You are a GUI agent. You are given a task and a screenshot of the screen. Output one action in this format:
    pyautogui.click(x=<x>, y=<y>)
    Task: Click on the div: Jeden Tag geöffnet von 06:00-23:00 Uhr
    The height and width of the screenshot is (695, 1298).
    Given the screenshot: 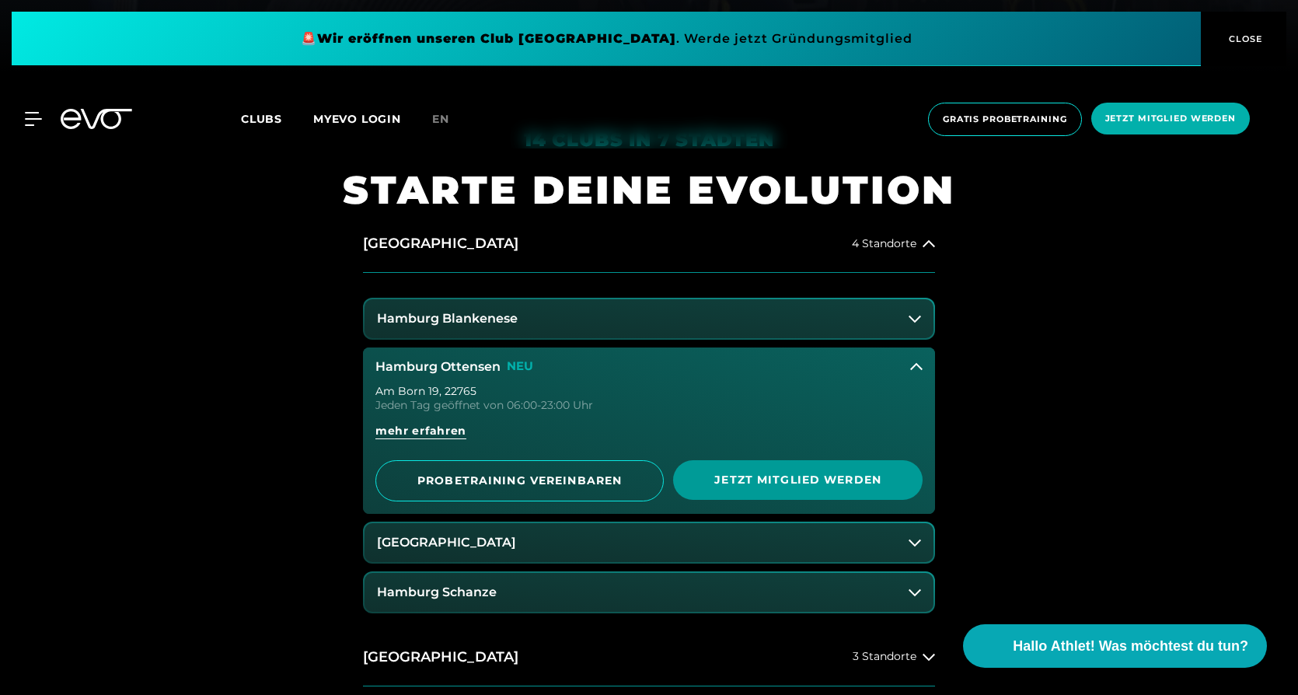 What is the action you would take?
    pyautogui.click(x=649, y=405)
    